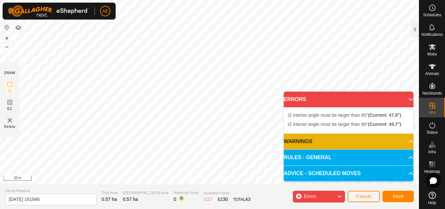 The height and width of the screenshot is (209, 445). Describe the element at coordinates (298, 141) in the screenshot. I see `span: WARNINGS` at that location.